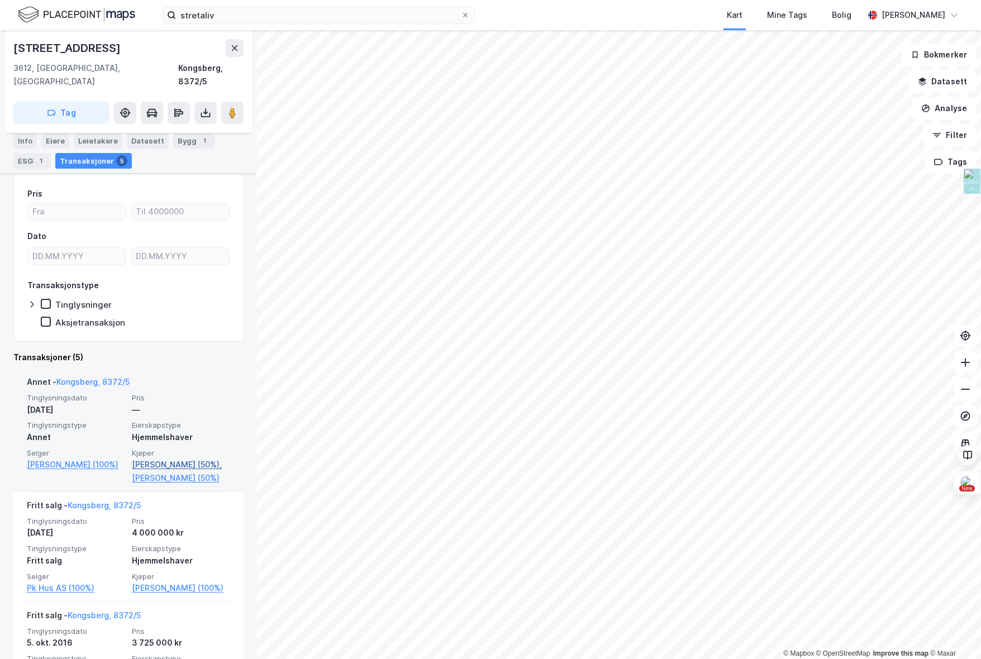 The width and height of the screenshot is (981, 659). I want to click on div: ESG, so click(32, 161).